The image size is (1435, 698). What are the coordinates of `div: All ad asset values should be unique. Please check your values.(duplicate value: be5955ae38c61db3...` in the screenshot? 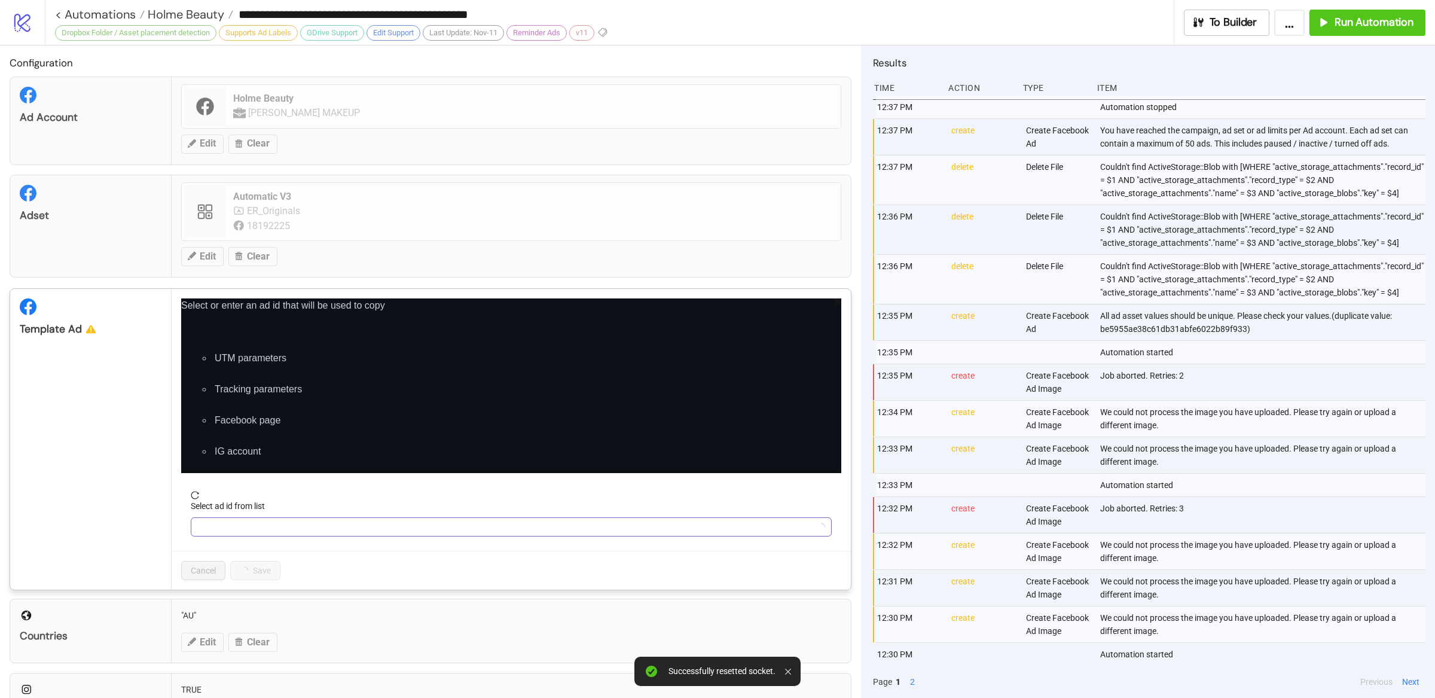 It's located at (1264, 322).